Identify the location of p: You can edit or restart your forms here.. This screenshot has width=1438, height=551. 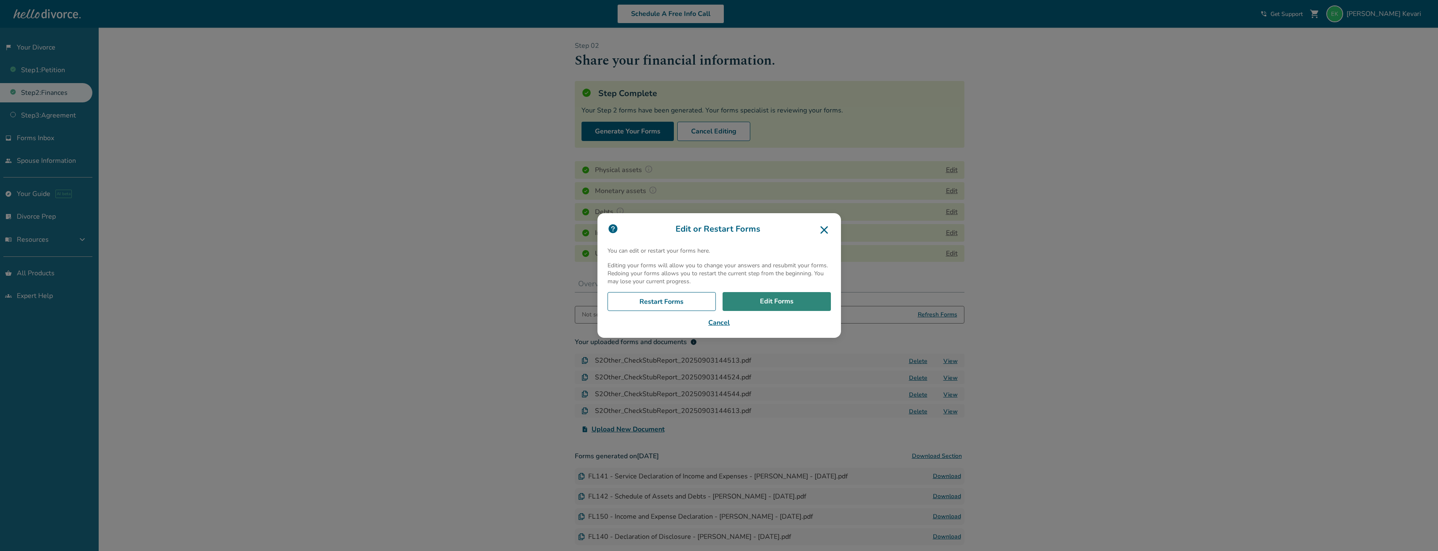
(719, 251).